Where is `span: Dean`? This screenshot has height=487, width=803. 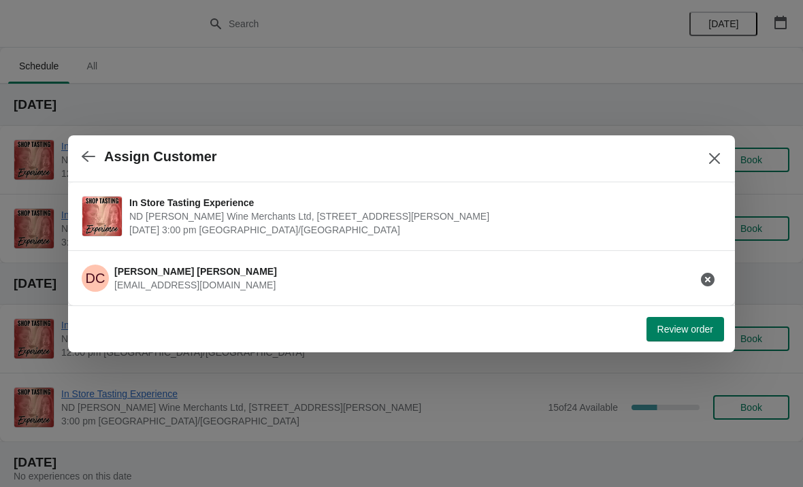 span: Dean is located at coordinates (95, 278).